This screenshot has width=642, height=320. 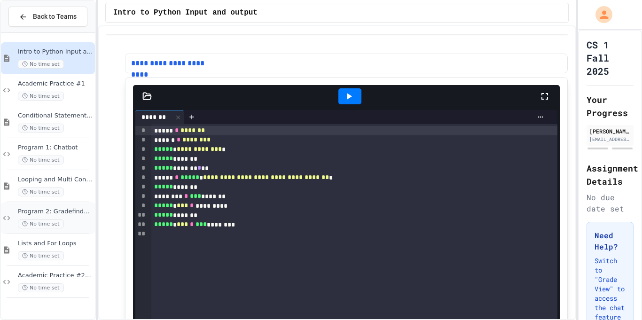 I want to click on button: Back to Teams, so click(x=48, y=16).